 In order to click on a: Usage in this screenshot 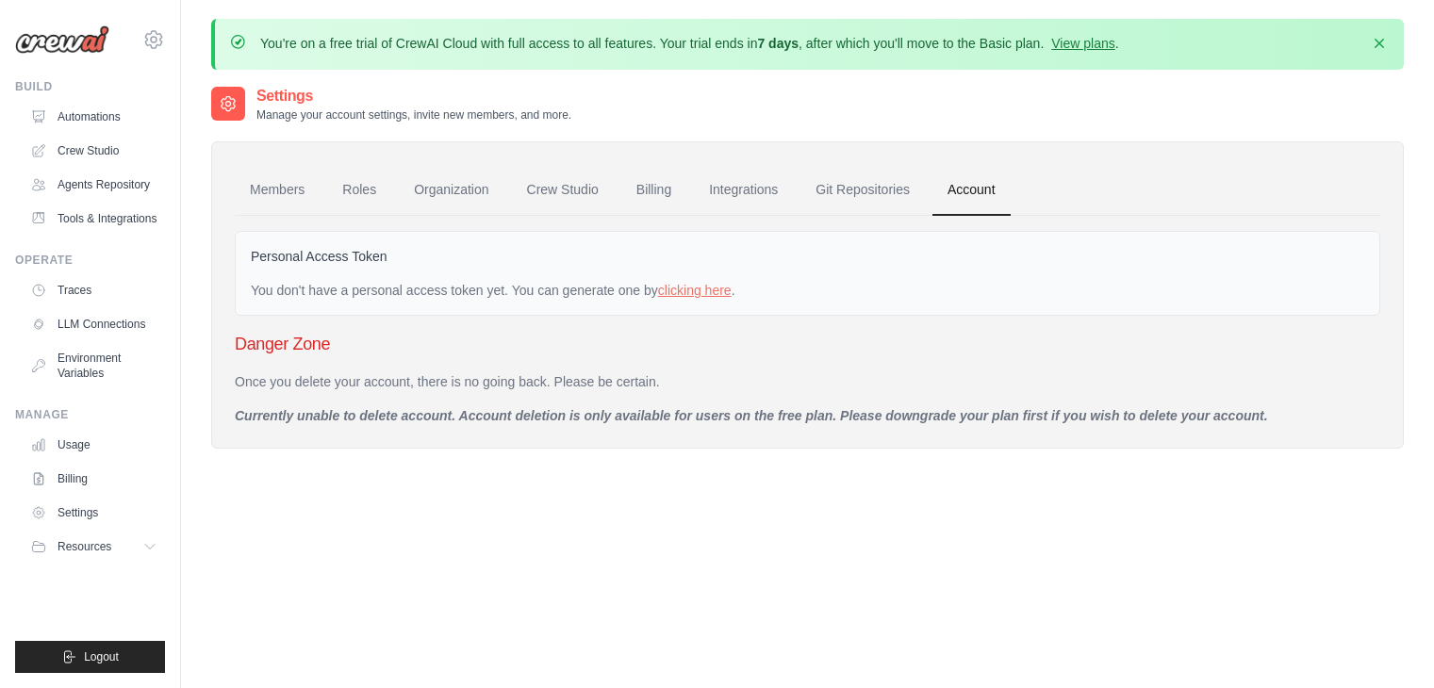, I will do `click(93, 445)`.